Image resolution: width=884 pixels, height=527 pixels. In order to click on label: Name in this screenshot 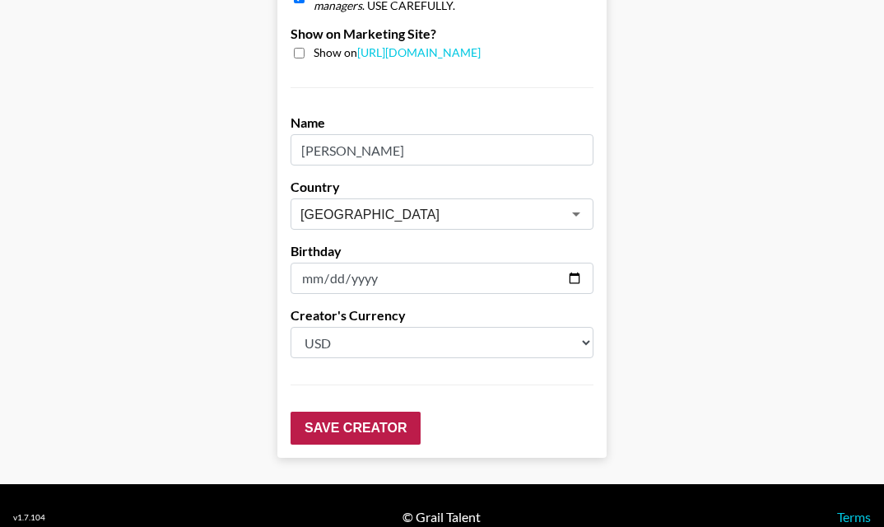, I will do `click(442, 123)`.